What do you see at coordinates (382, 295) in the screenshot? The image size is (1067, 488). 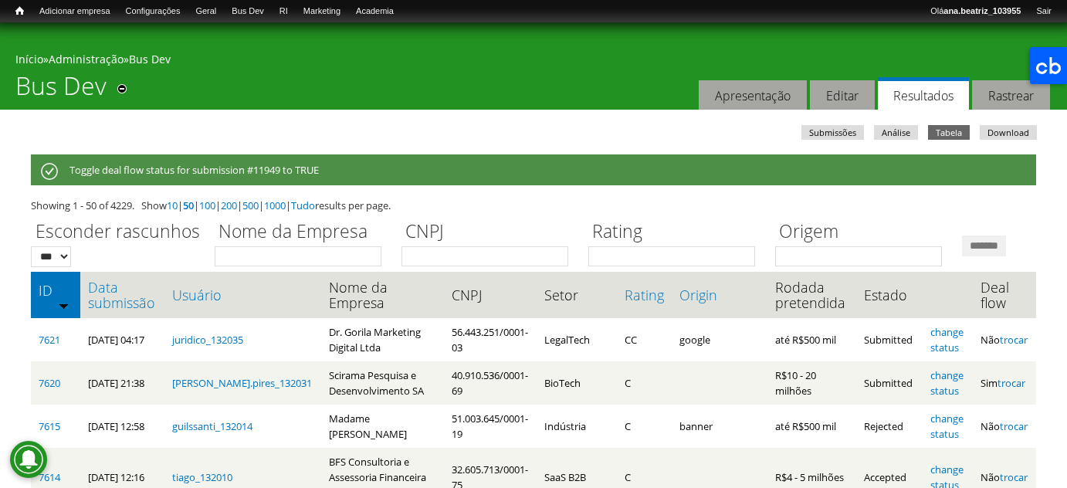 I see `th: Nome da Empresa` at bounding box center [382, 295].